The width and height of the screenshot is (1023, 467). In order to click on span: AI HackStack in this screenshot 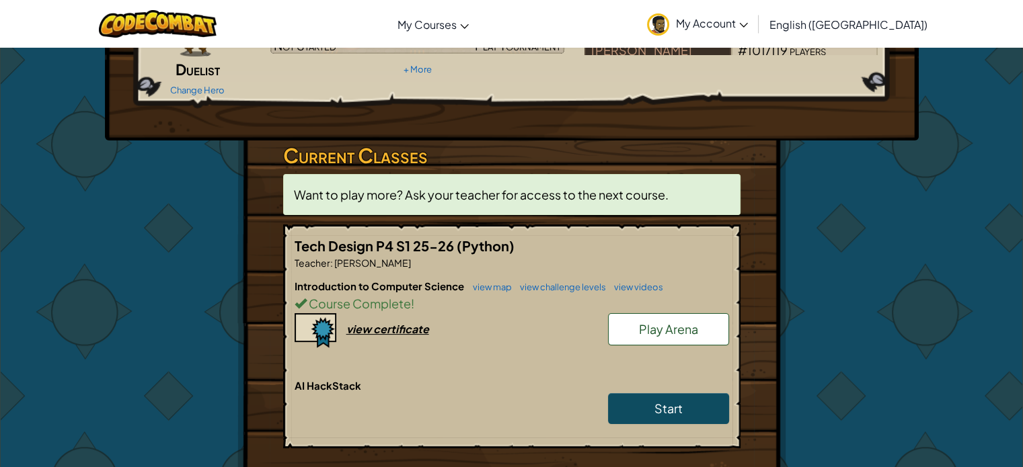, I will do `click(327, 385)`.